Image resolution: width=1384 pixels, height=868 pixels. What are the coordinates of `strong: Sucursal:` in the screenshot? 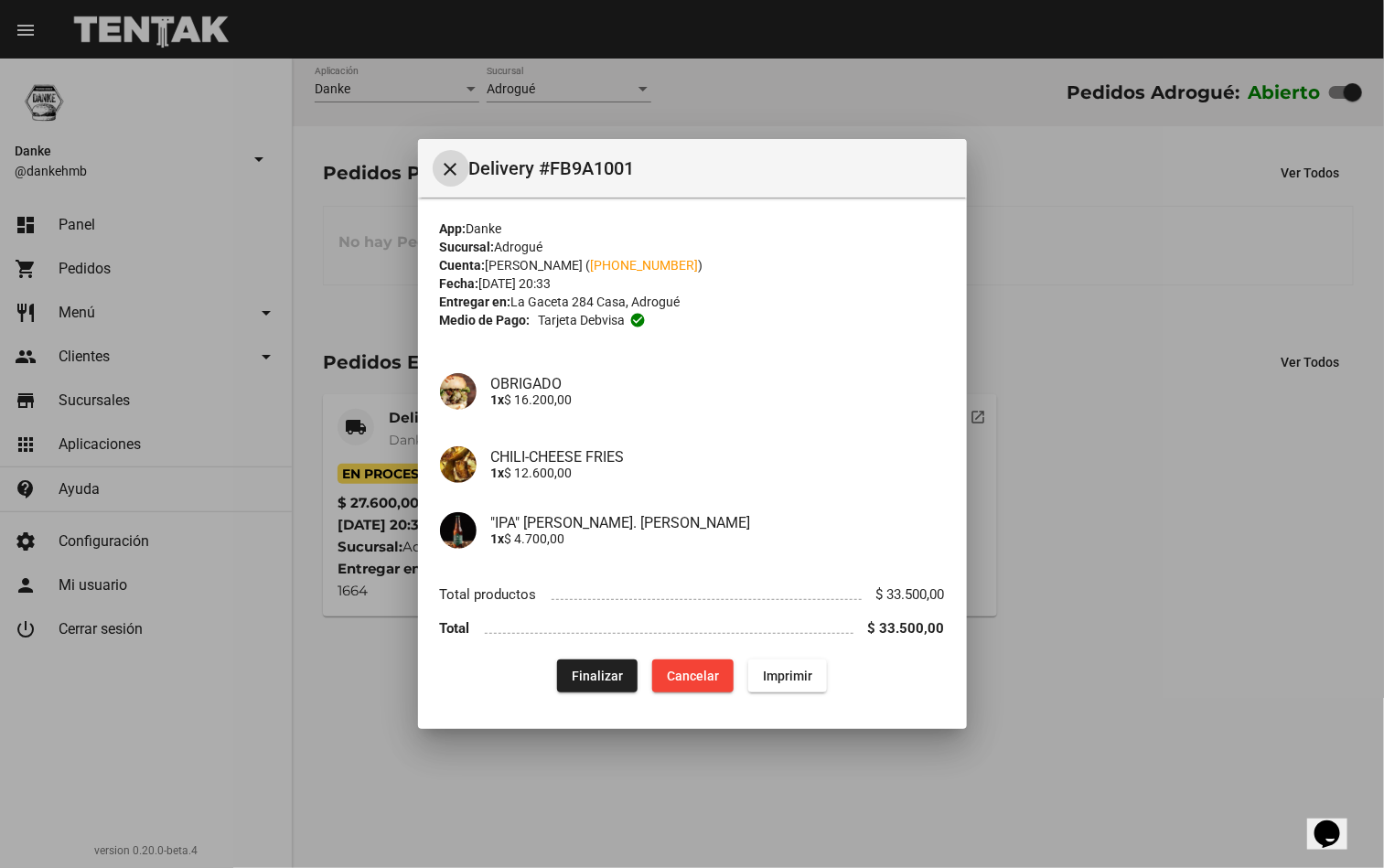 It's located at (467, 247).